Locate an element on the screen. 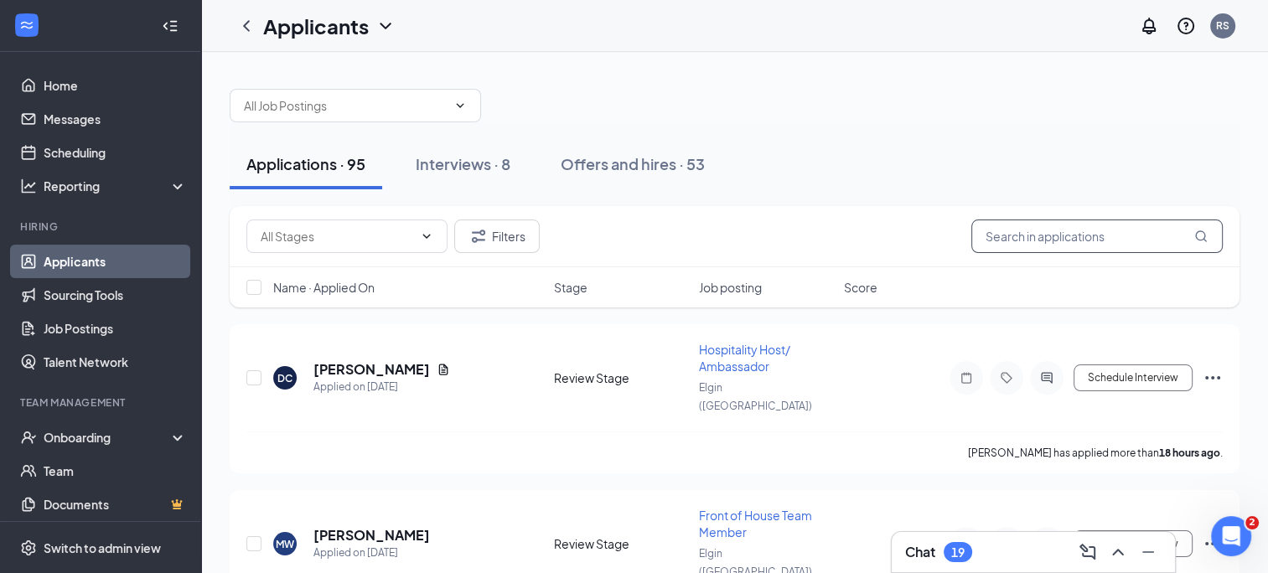 This screenshot has height=573, width=1268. span: Stage is located at coordinates (571, 287).